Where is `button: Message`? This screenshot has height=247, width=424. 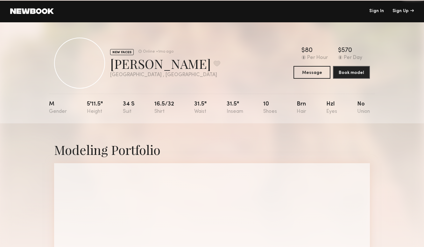 button: Message is located at coordinates (312, 72).